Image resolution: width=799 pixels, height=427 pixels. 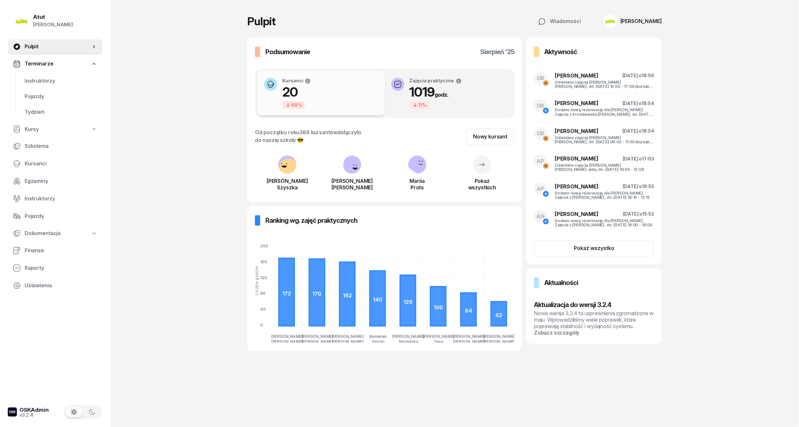 What do you see at coordinates (482, 177) in the screenshot?
I see `a: Pokażwszystkich` at bounding box center [482, 177].